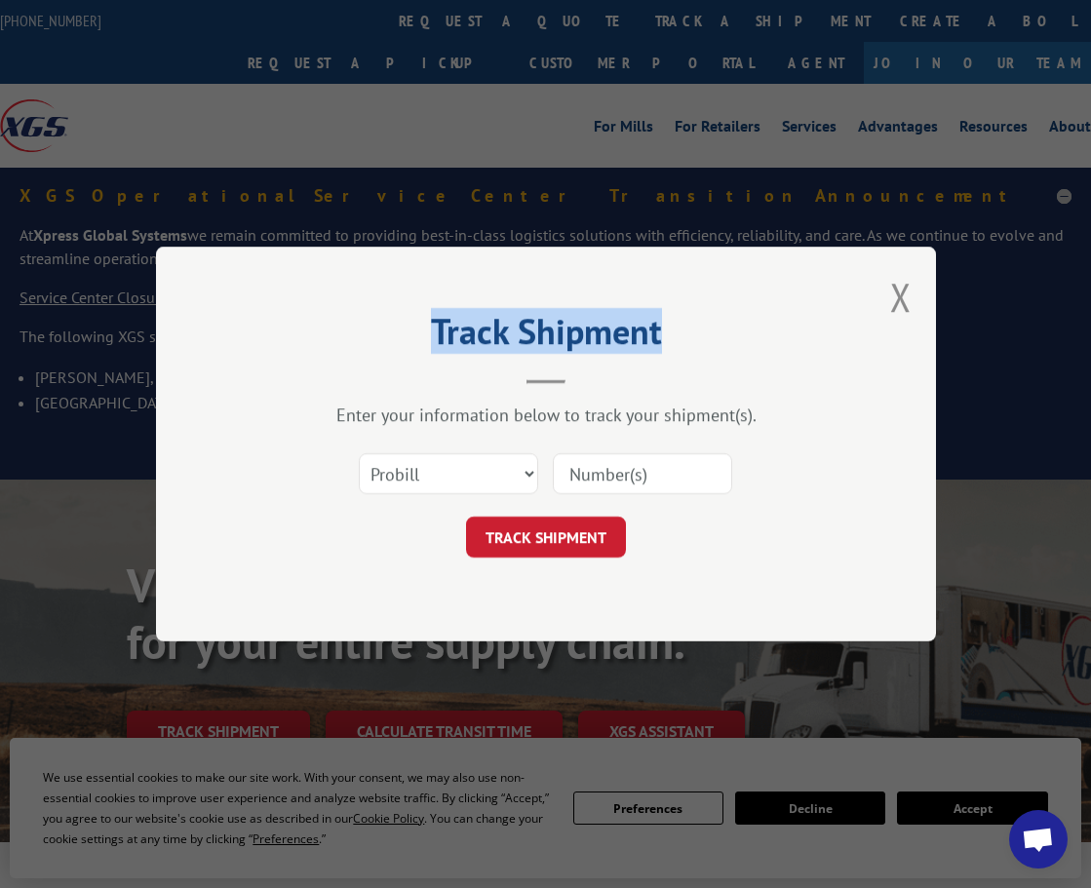  I want to click on div: Enter your information below to track your shipment(s)., so click(546, 414).